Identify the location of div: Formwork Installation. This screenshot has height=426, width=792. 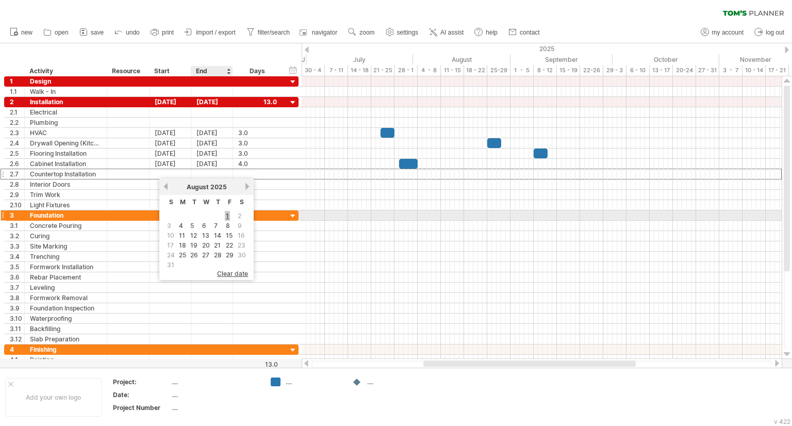
(66, 267).